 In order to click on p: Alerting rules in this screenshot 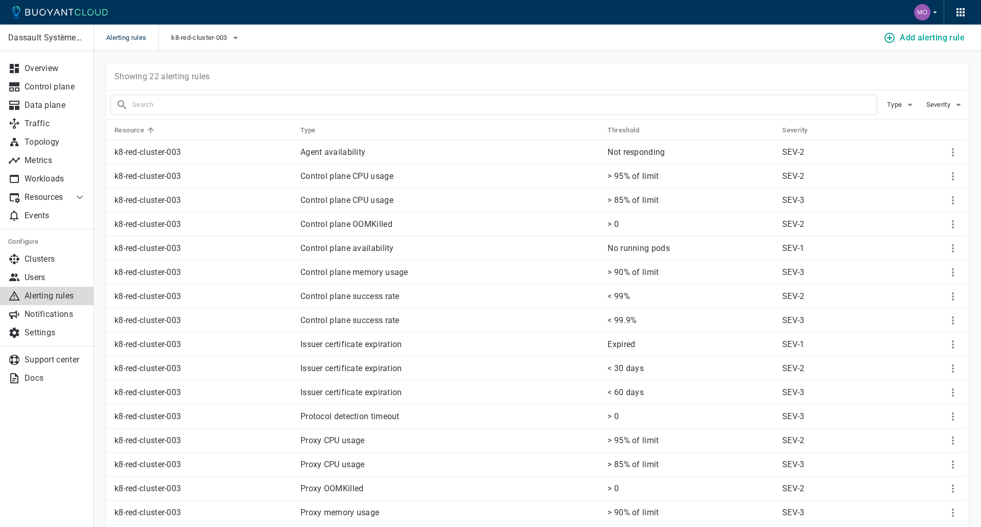, I will do `click(55, 296)`.